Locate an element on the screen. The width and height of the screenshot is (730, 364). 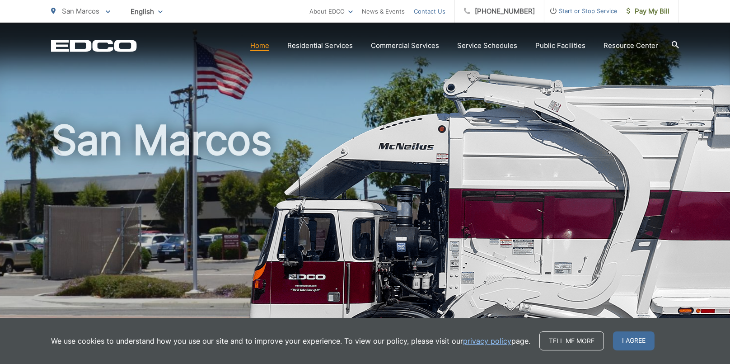
a: EDCD logo. Return to the homepage. is located at coordinates (94, 46).